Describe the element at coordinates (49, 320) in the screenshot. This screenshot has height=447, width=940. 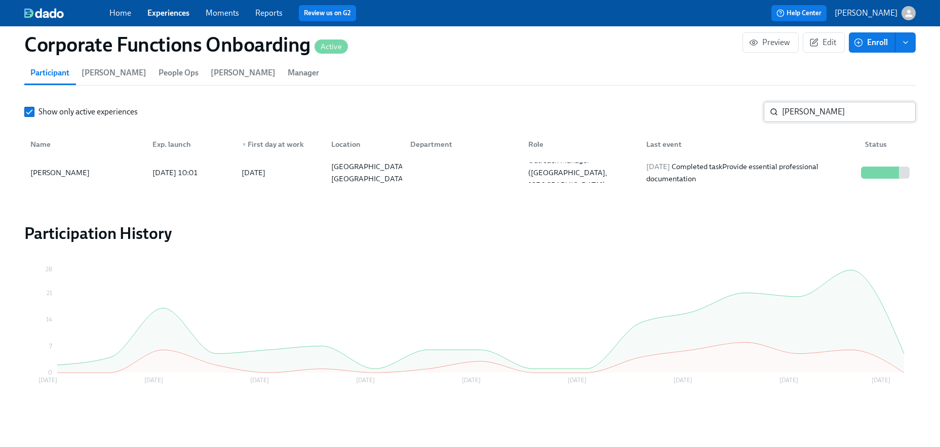
I see `tspan: 14` at that location.